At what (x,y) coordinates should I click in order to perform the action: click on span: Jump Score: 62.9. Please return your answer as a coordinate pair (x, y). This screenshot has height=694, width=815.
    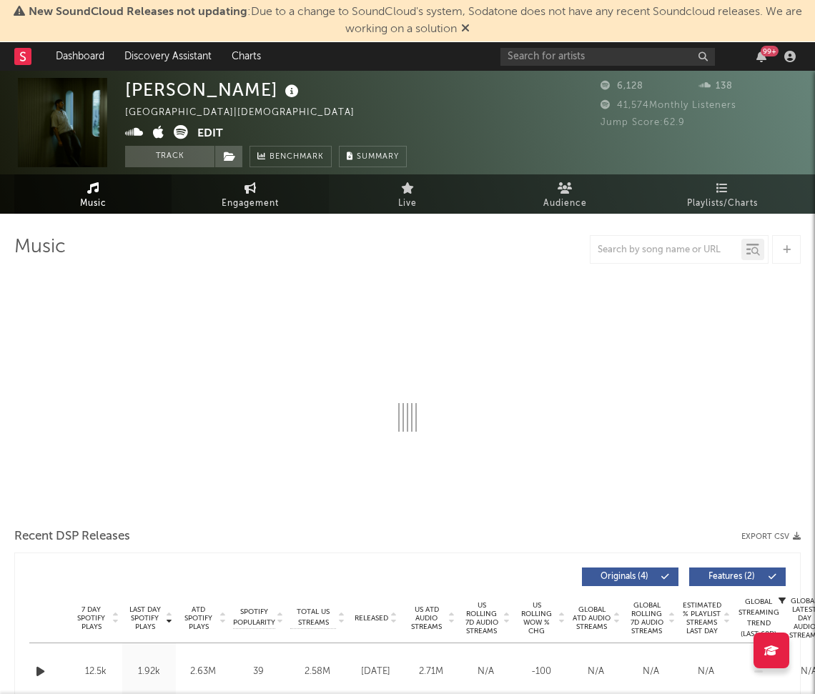
    Looking at the image, I should click on (643, 122).